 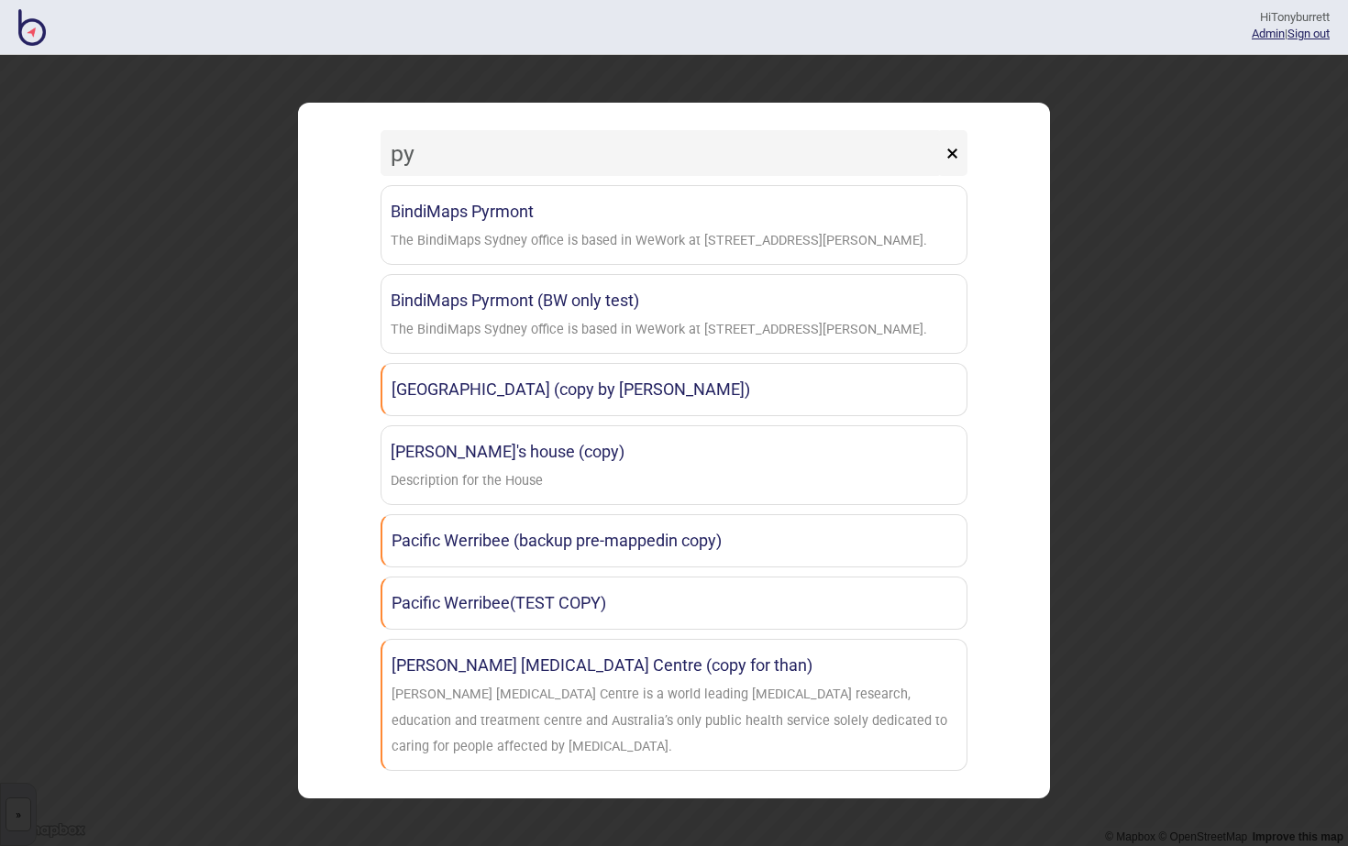 What do you see at coordinates (467, 481) in the screenshot?
I see `div: Description for the House` at bounding box center [467, 481].